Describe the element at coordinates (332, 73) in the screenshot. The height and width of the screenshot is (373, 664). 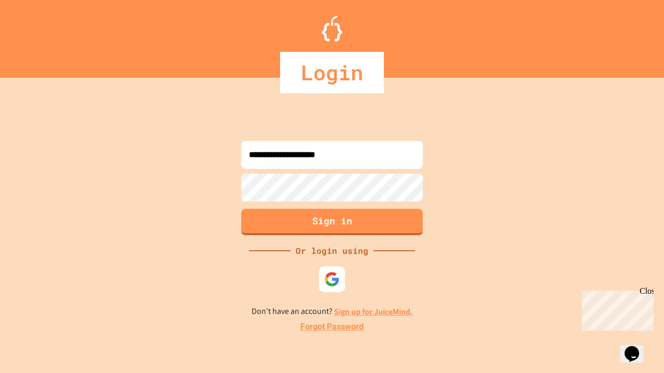
I see `div: Login` at that location.